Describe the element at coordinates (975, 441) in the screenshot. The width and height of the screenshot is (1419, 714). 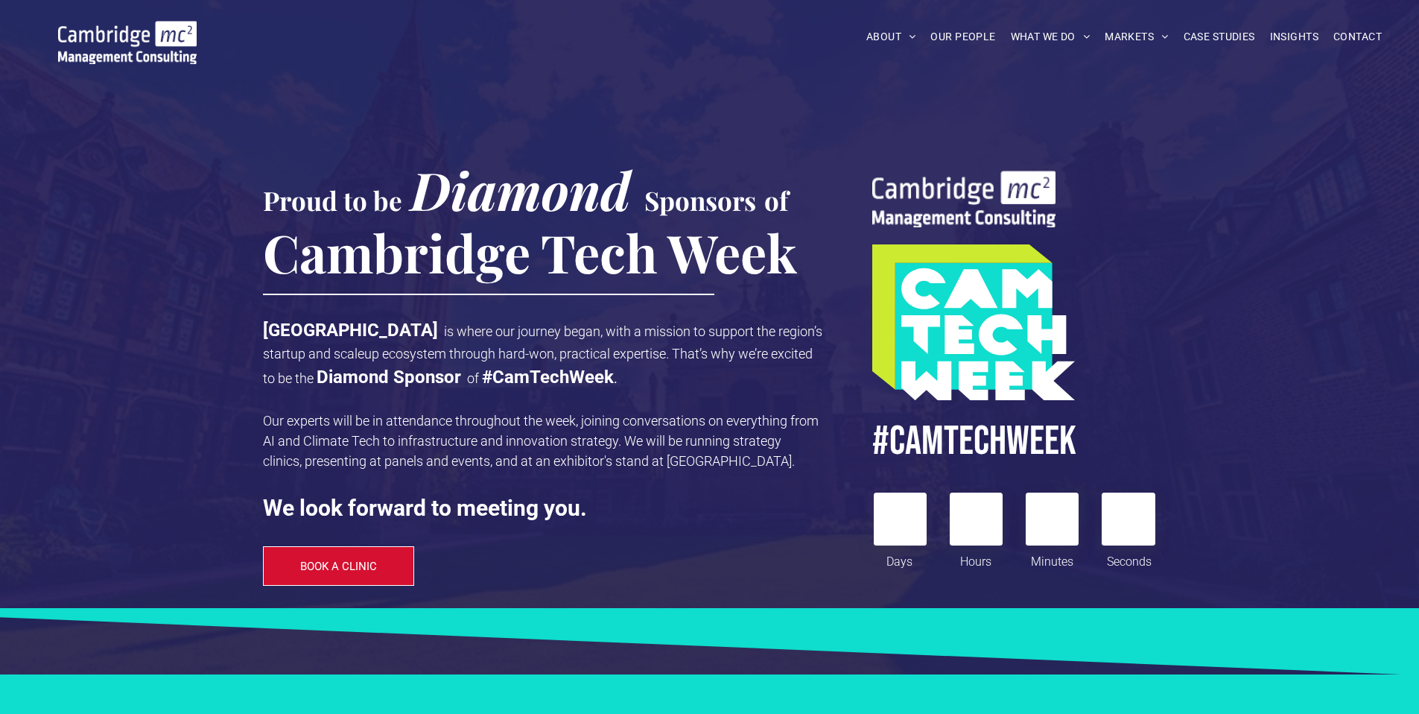
I see `span: #CamTECHWEEK` at that location.